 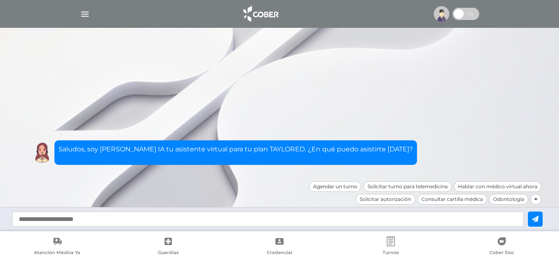 What do you see at coordinates (385, 199) in the screenshot?
I see `div: Solicitar autorización` at bounding box center [385, 199].